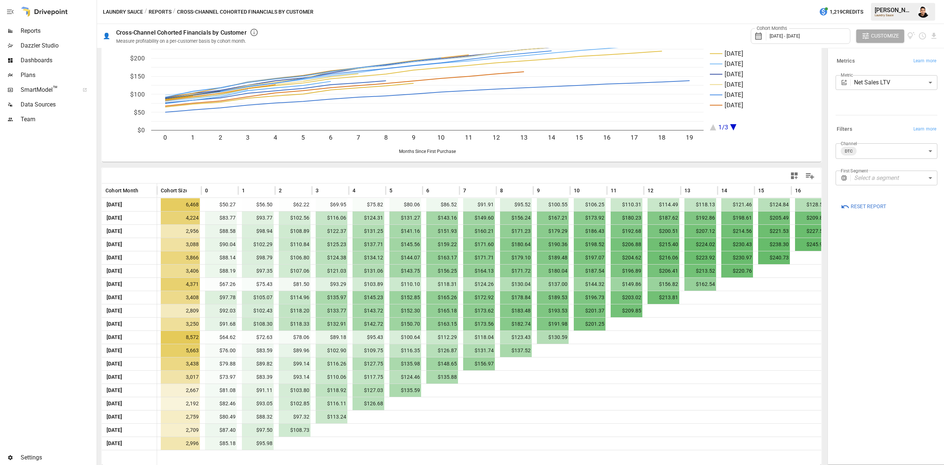 The image size is (944, 465). Describe the element at coordinates (405, 298) in the screenshot. I see `span: $152.85` at that location.